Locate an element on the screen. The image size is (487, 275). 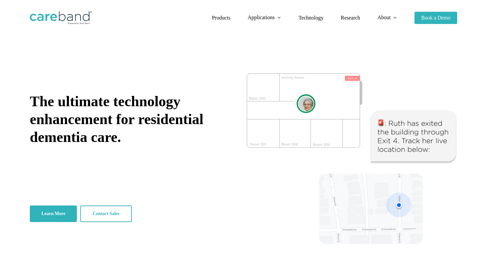
a: About is located at coordinates (387, 18).